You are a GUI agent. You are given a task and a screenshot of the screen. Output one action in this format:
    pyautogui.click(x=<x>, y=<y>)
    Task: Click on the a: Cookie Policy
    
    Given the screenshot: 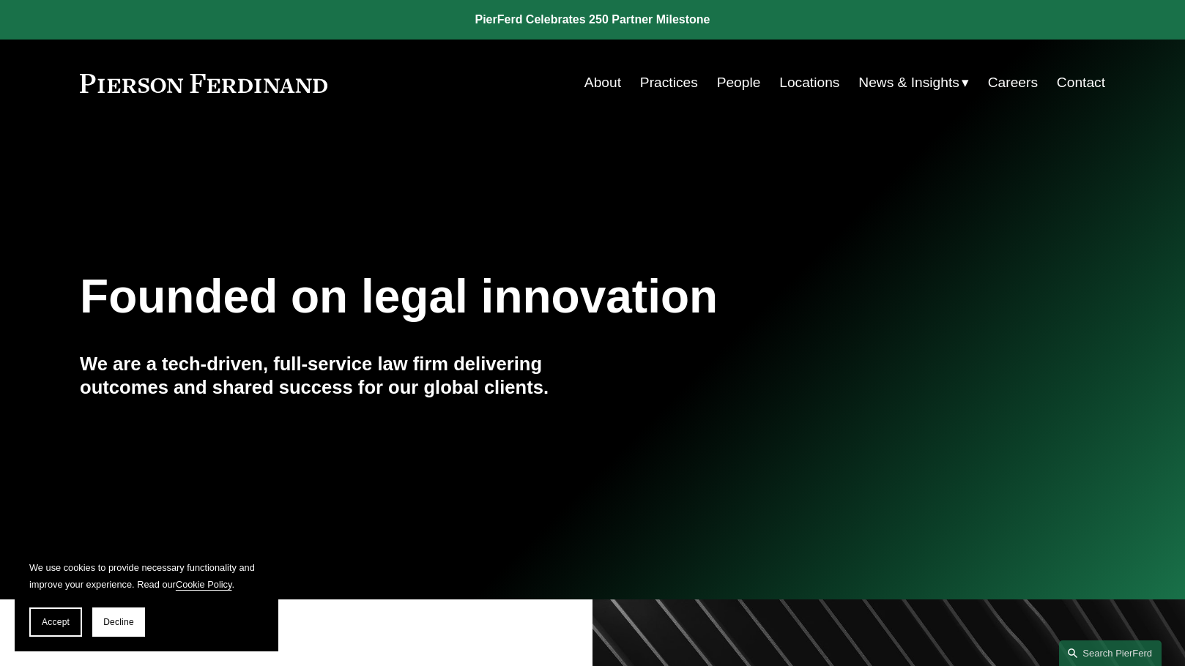 What is the action you would take?
    pyautogui.click(x=204, y=584)
    